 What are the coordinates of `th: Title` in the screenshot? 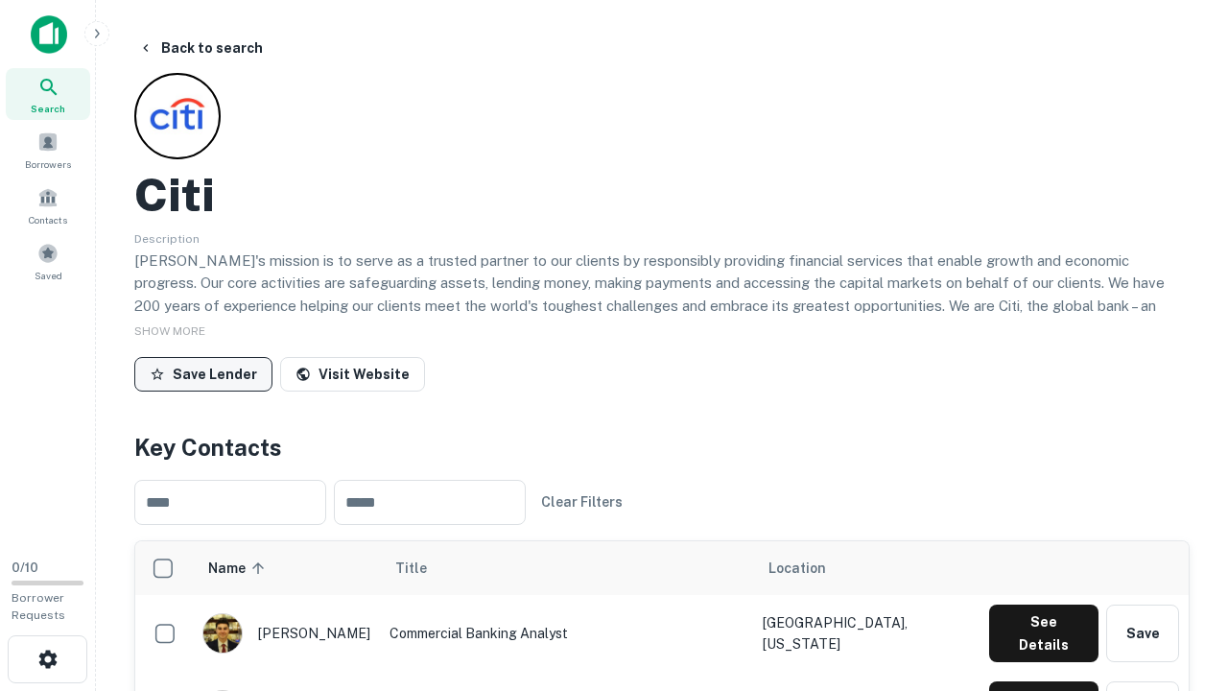 It's located at (566, 568).